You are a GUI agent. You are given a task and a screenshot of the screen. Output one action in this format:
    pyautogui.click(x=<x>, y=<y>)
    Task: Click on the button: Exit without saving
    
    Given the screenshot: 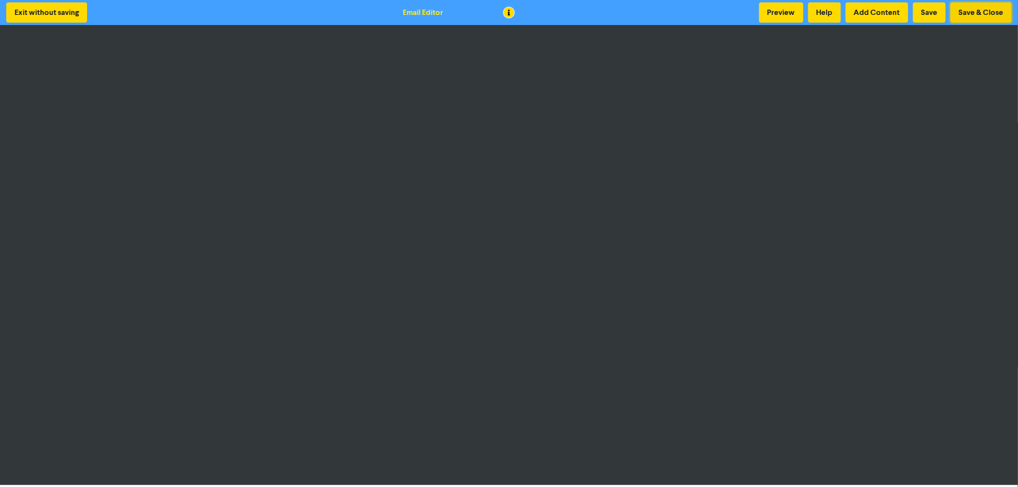 What is the action you would take?
    pyautogui.click(x=47, y=13)
    